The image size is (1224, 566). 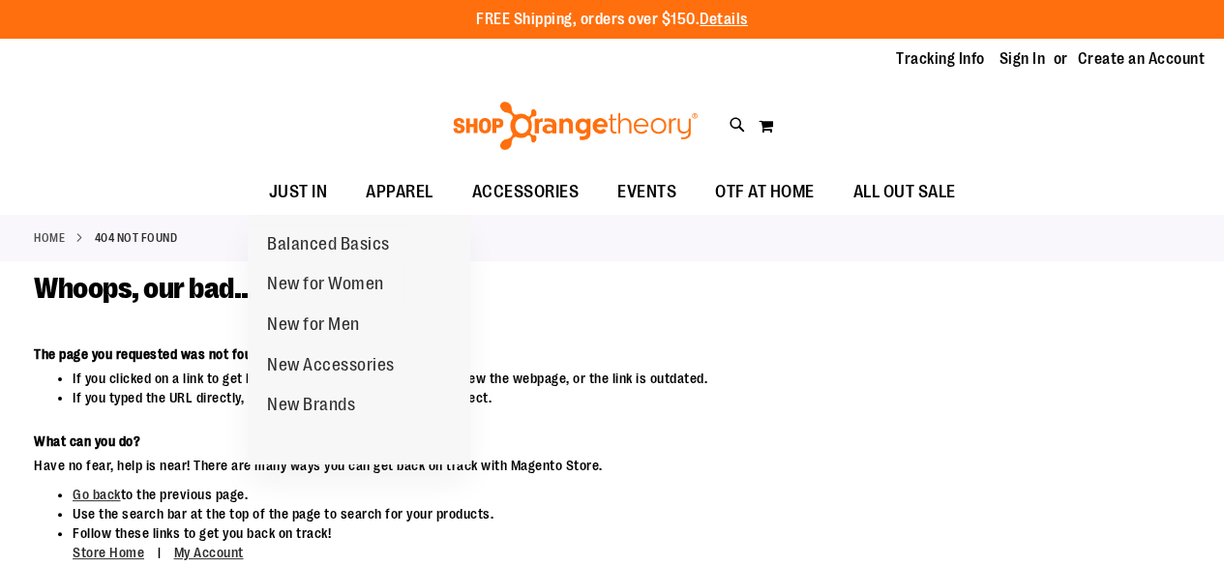 I want to click on dd: Have no fear, help is near! There are many ways you can get back on track with Magento Store., so click(x=491, y=465).